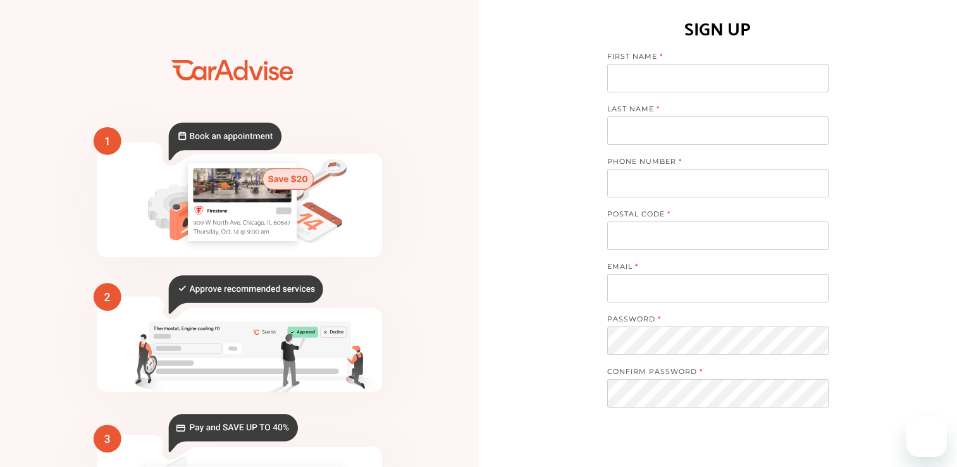 The height and width of the screenshot is (467, 957). Describe the element at coordinates (712, 373) in the screenshot. I see `label: CONFIRM PASSWORD` at that location.